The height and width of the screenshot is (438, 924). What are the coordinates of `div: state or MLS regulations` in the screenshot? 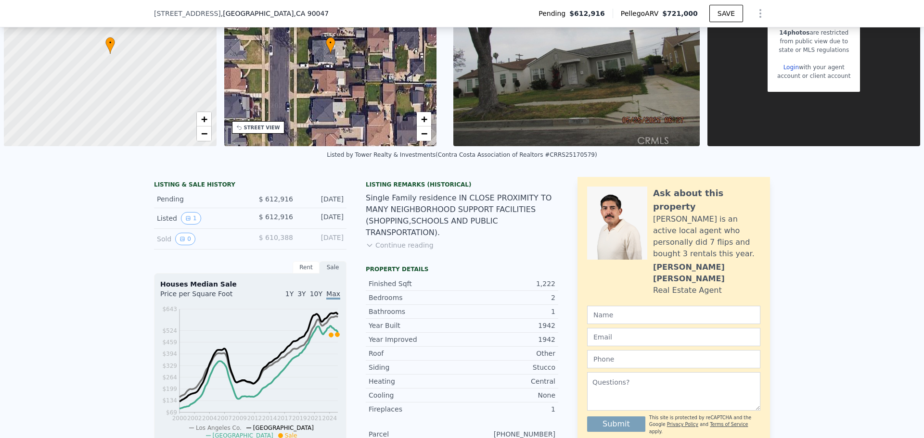 It's located at (814, 50).